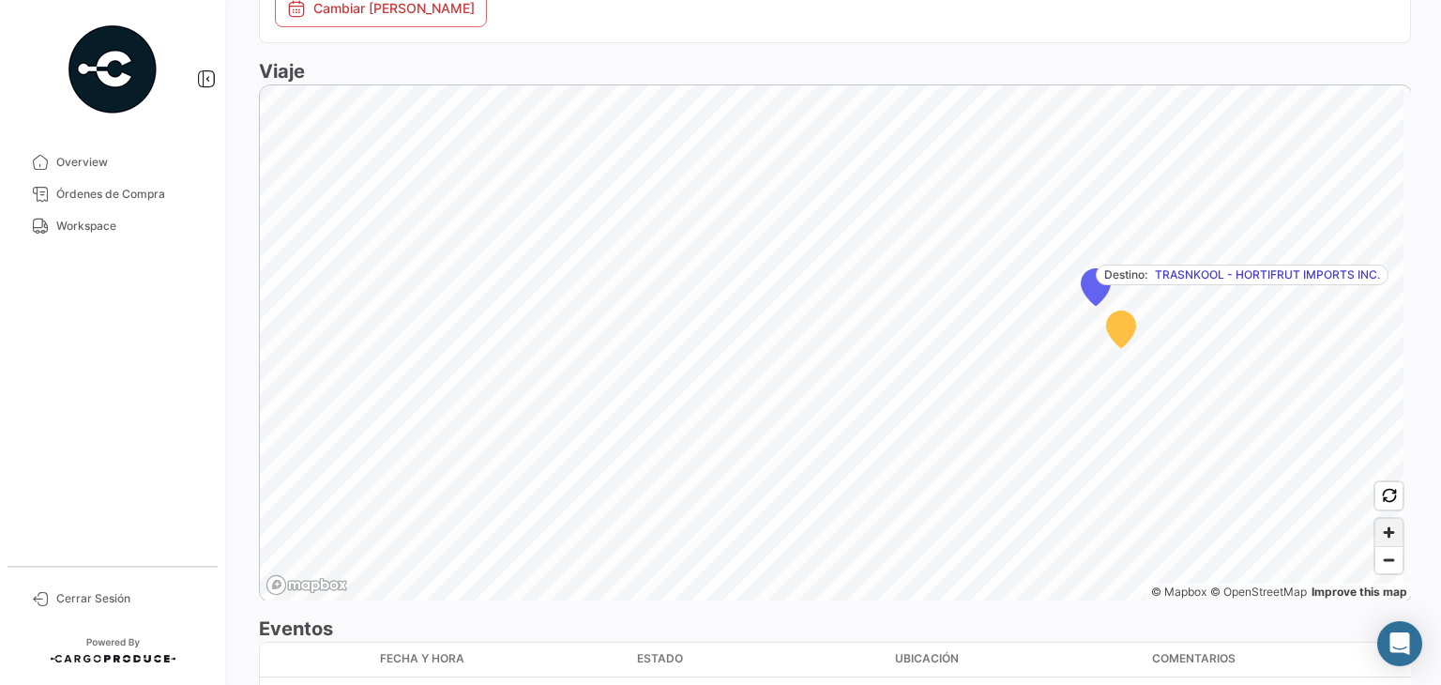  What do you see at coordinates (758, 659) in the screenshot?
I see `datatable-header-cell: Estado` at bounding box center [758, 659].